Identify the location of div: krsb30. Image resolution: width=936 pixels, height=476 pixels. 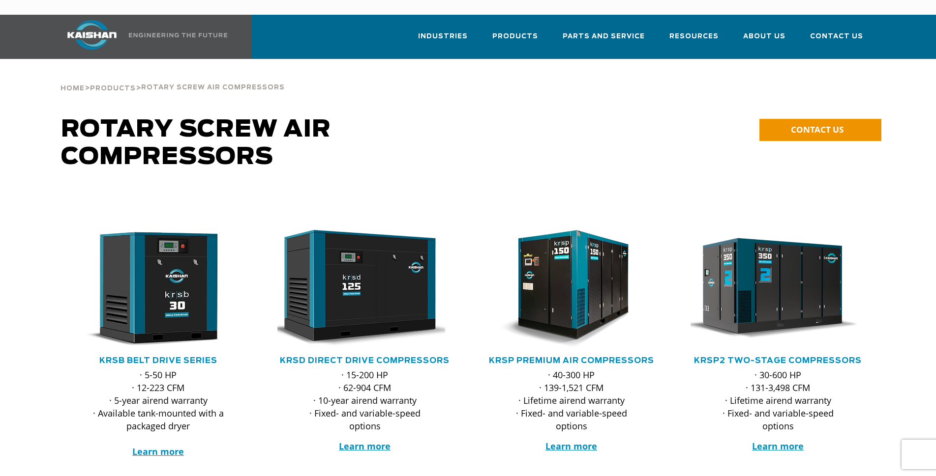
(158, 289).